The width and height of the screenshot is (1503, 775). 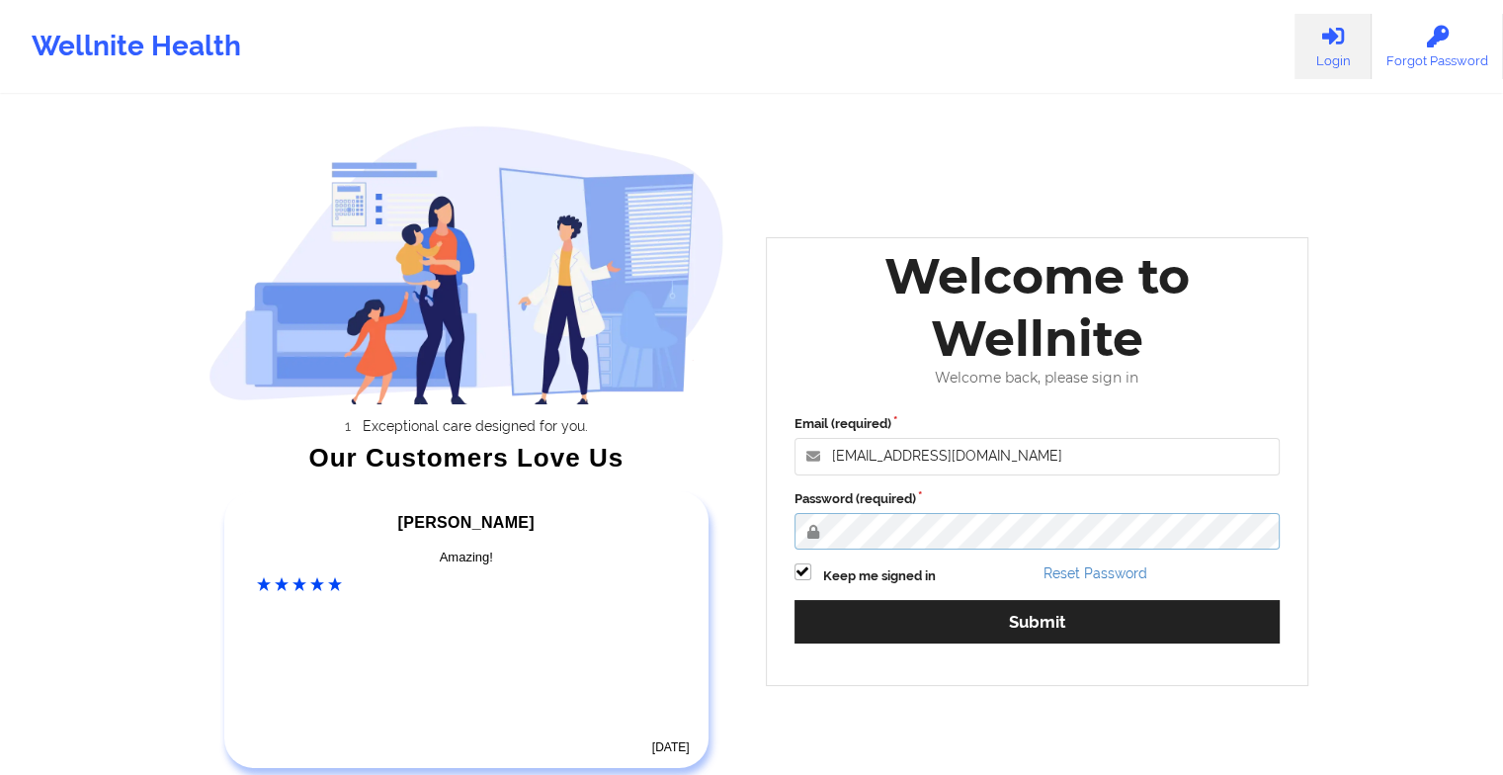 I want to click on div: Amazing!, so click(x=466, y=557).